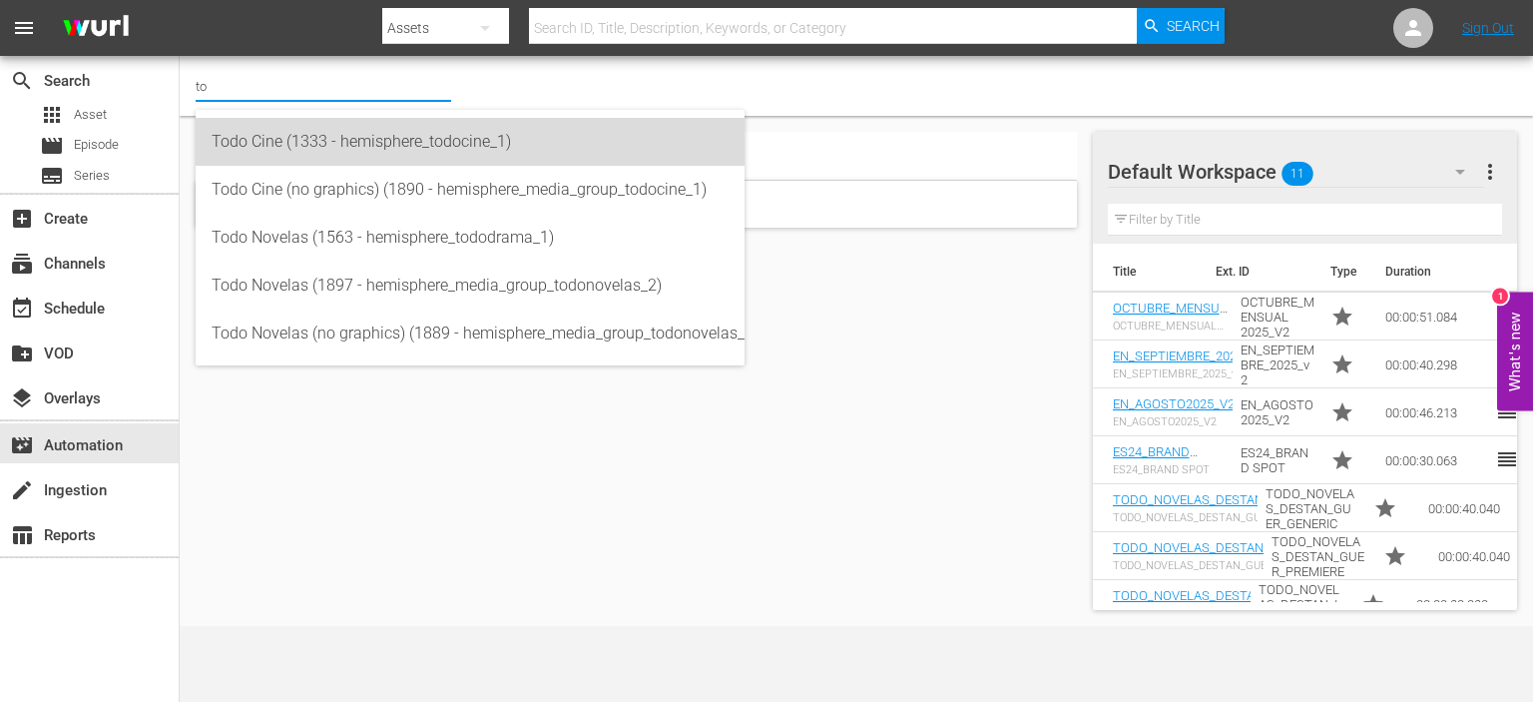 This screenshot has width=1533, height=702. I want to click on span: more_vert, so click(1490, 172).